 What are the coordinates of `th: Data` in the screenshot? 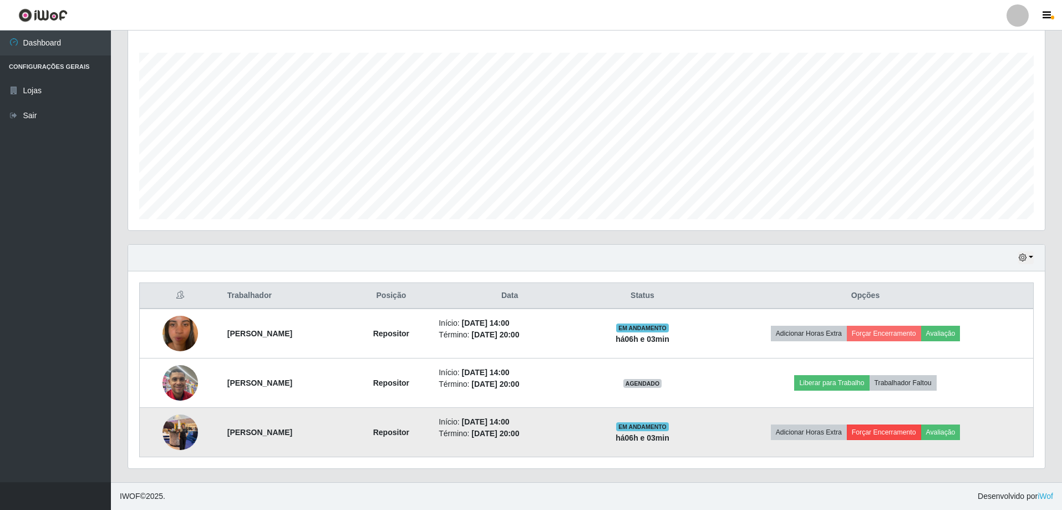 It's located at (510, 296).